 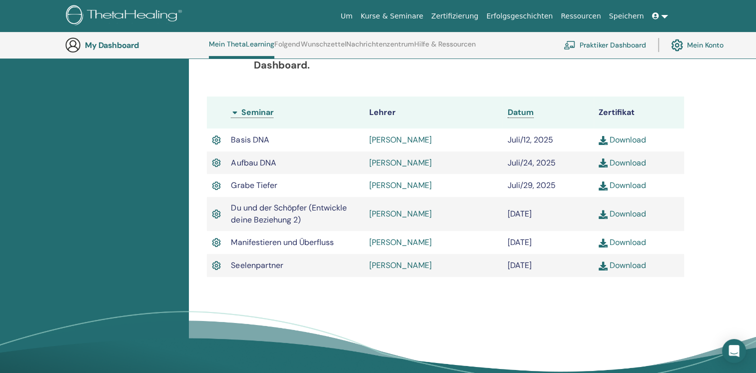 What do you see at coordinates (380, 48) in the screenshot?
I see `a: Nachrichtenzentrum` at bounding box center [380, 48].